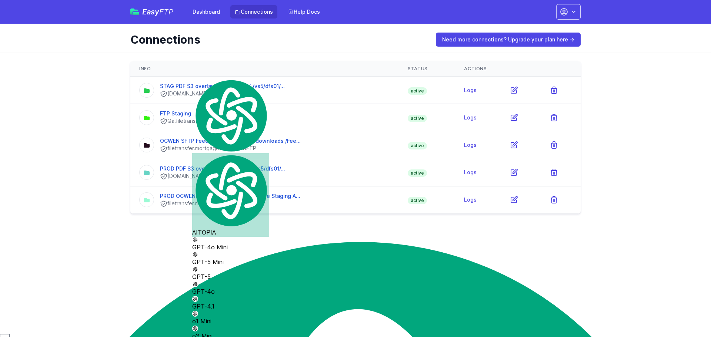 The image size is (711, 337). Describe the element at coordinates (175, 113) in the screenshot. I see `a: FTP Staging` at that location.